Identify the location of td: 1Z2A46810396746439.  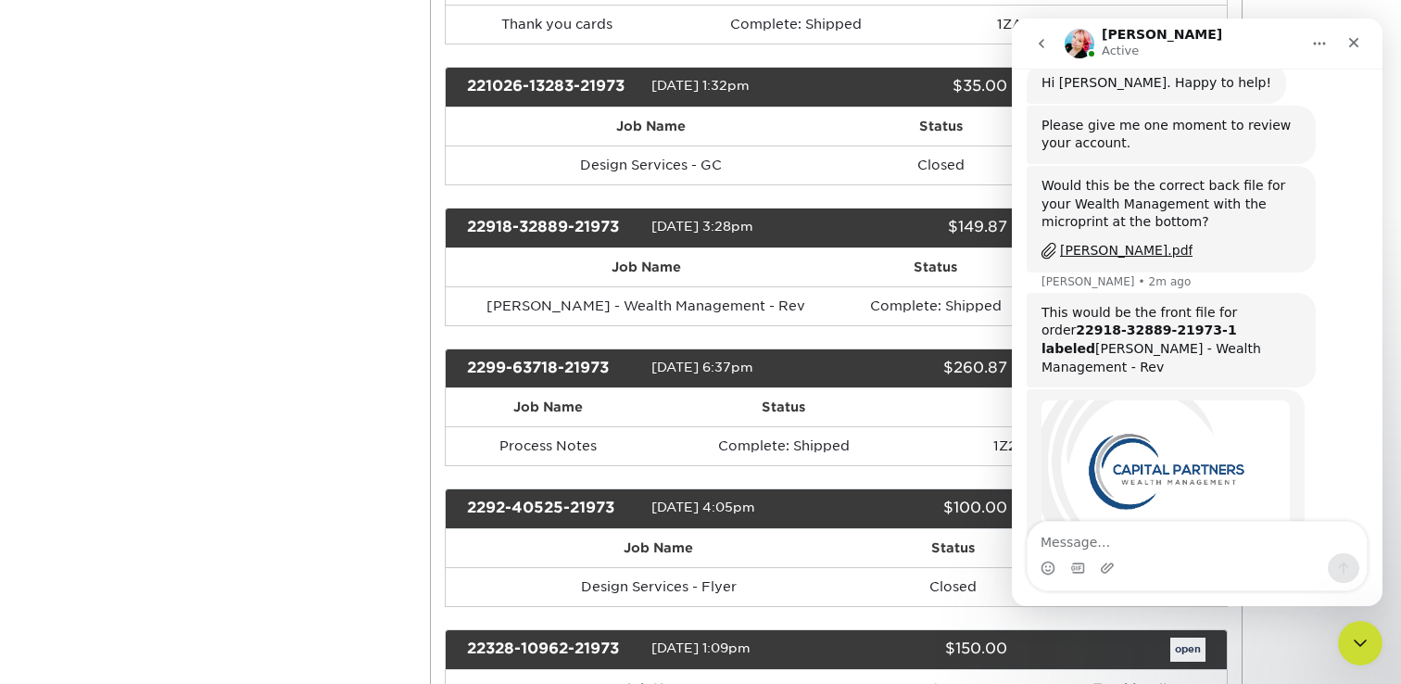
(1071, 446).